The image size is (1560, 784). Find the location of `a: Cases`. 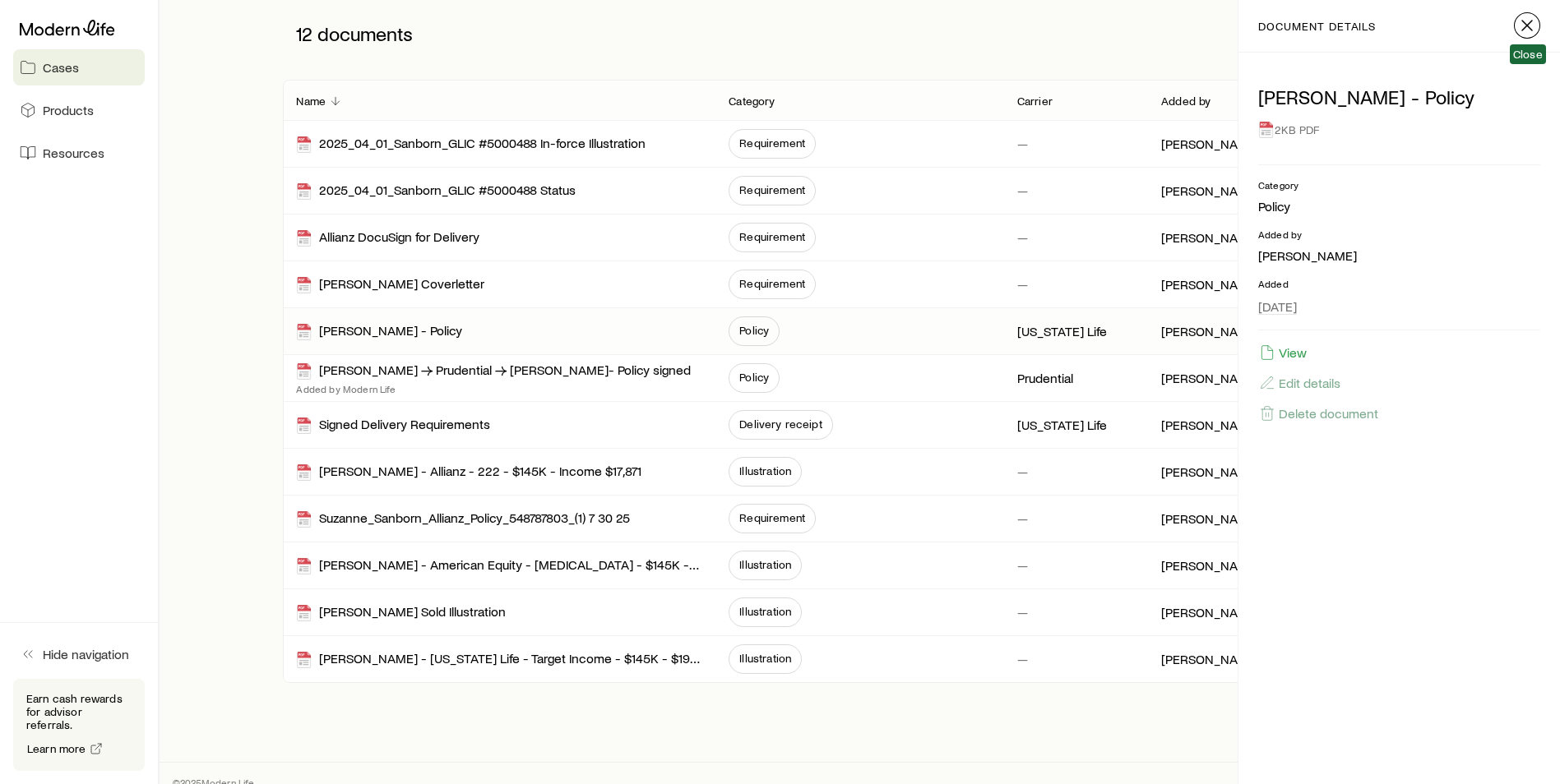

a: Cases is located at coordinates (79, 68).